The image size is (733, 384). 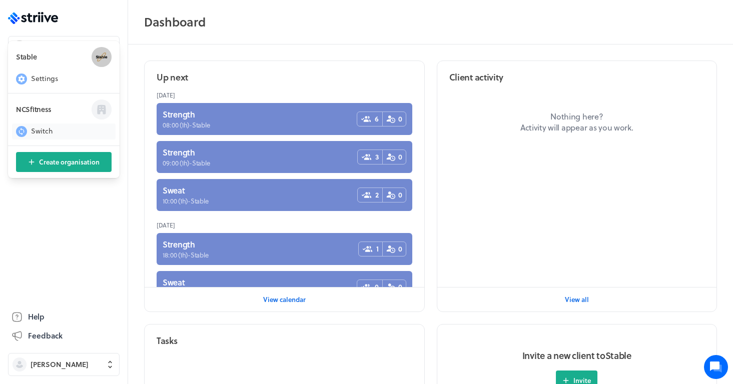 I want to click on span: 3, so click(x=377, y=157).